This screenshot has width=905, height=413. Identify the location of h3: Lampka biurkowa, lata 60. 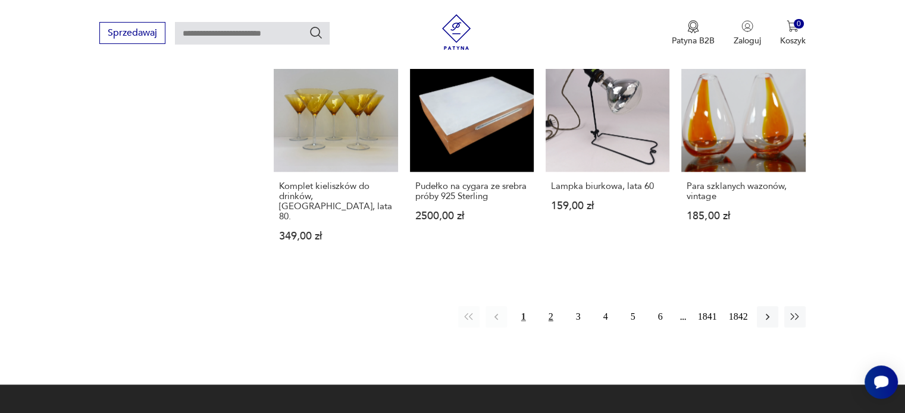
(607, 186).